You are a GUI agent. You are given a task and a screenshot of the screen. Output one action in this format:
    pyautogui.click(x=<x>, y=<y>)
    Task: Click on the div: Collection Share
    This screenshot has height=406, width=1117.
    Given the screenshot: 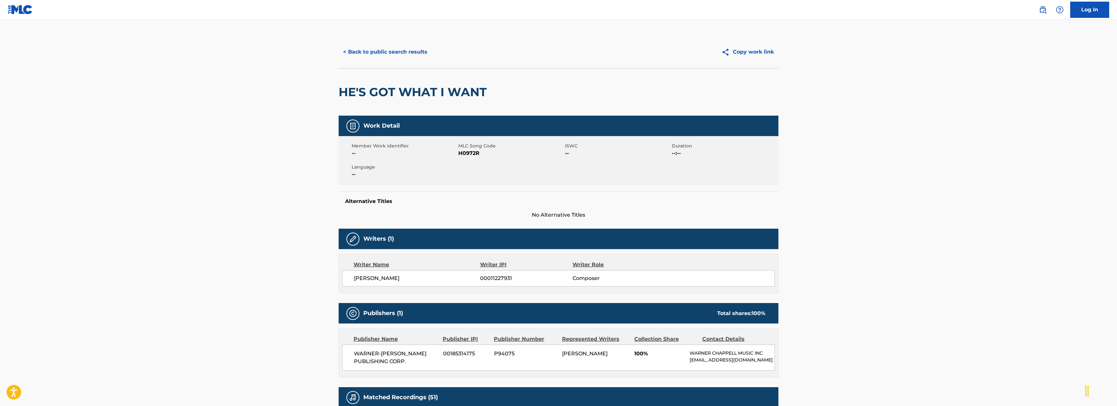 What is the action you would take?
    pyautogui.click(x=666, y=339)
    